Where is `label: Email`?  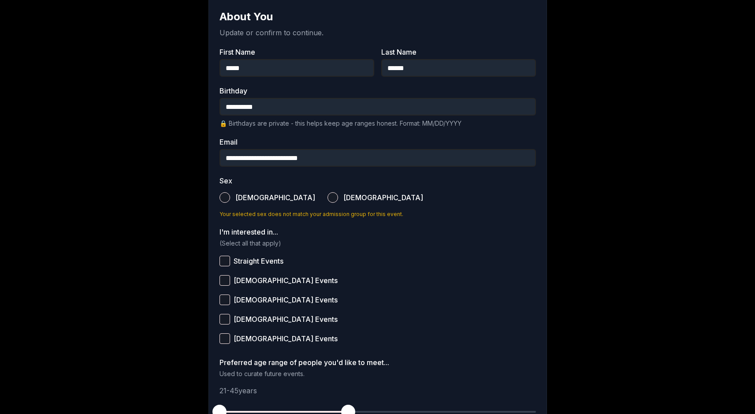 label: Email is located at coordinates (377, 142).